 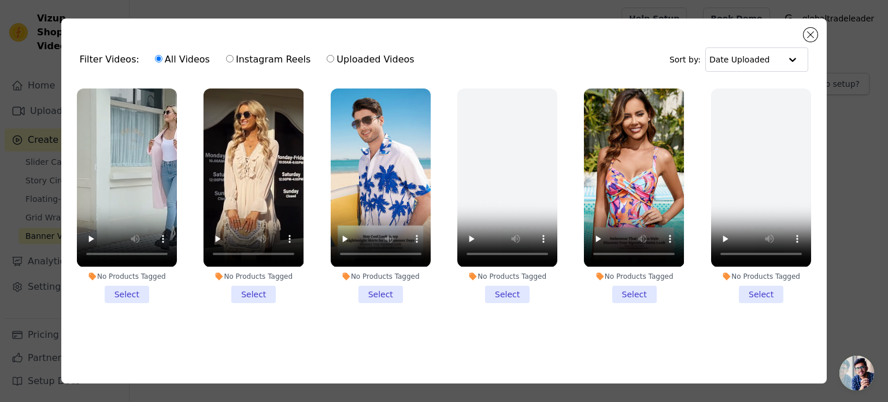 I want to click on div: Sort by:, so click(x=739, y=60).